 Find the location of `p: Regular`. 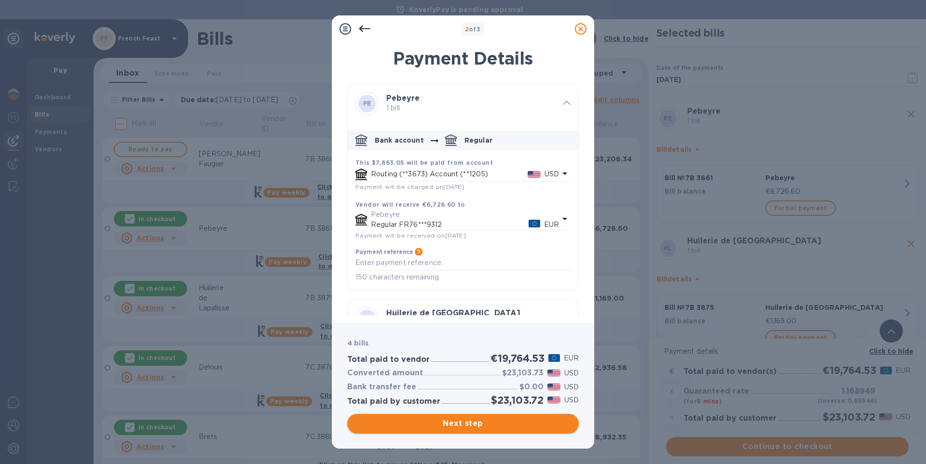

p: Regular is located at coordinates (478, 140).